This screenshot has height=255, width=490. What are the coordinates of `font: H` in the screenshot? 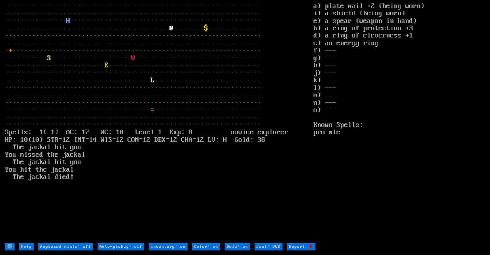 It's located at (68, 21).